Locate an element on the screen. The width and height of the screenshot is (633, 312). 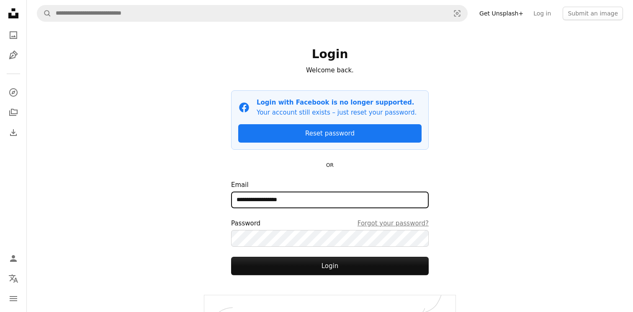
p: Login with Facebook is no longer supported. is located at coordinates (336, 103).